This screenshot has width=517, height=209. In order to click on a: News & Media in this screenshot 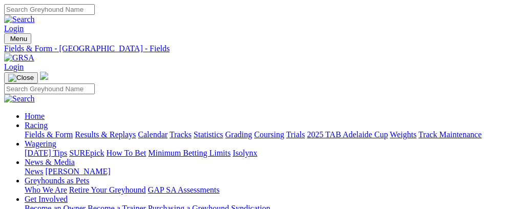, I will do `click(50, 162)`.